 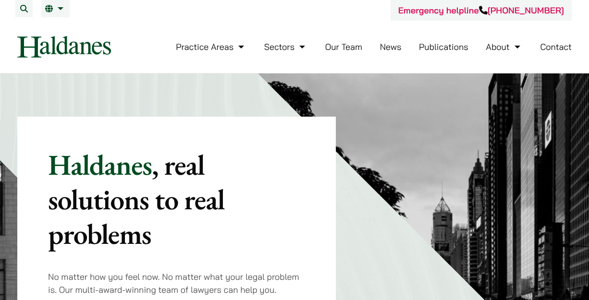 What do you see at coordinates (136, 200) in the screenshot?
I see `mark: , real solutions to real problems` at bounding box center [136, 200].